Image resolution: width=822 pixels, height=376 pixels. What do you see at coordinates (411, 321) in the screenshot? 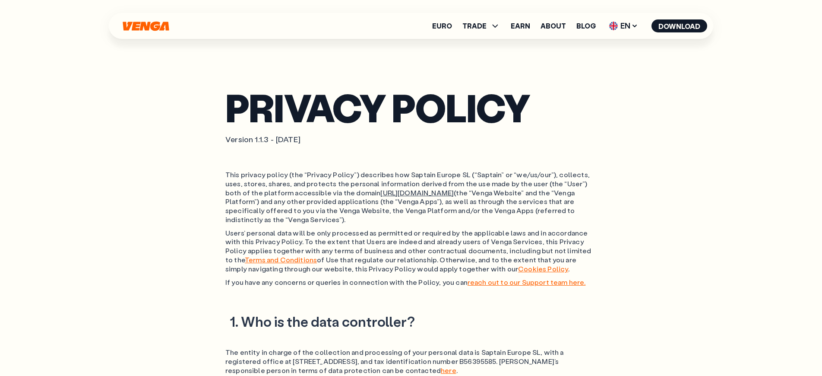
I see `h2: 1. Who is the data controller?` at bounding box center [411, 321].